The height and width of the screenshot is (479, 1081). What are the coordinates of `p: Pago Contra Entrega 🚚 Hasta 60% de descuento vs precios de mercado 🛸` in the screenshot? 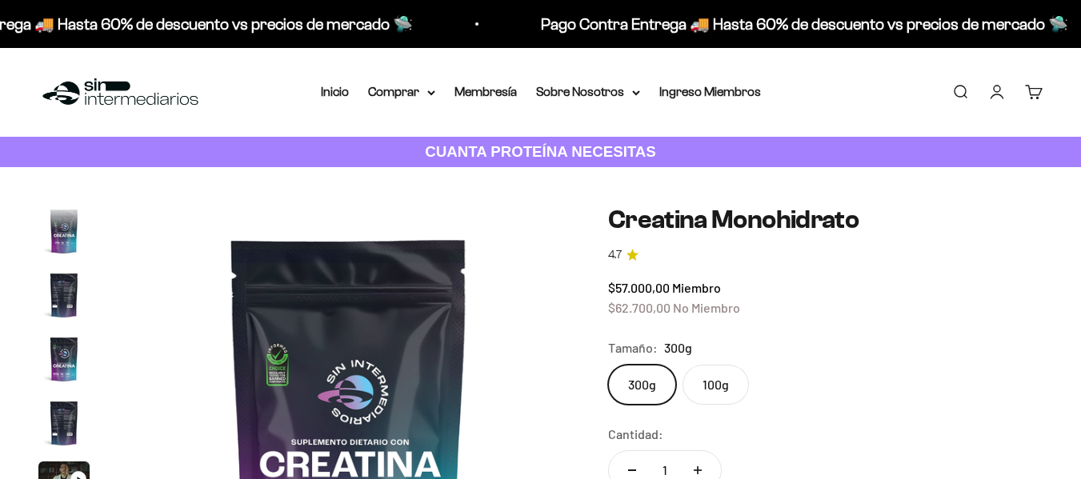 It's located at (801, 24).